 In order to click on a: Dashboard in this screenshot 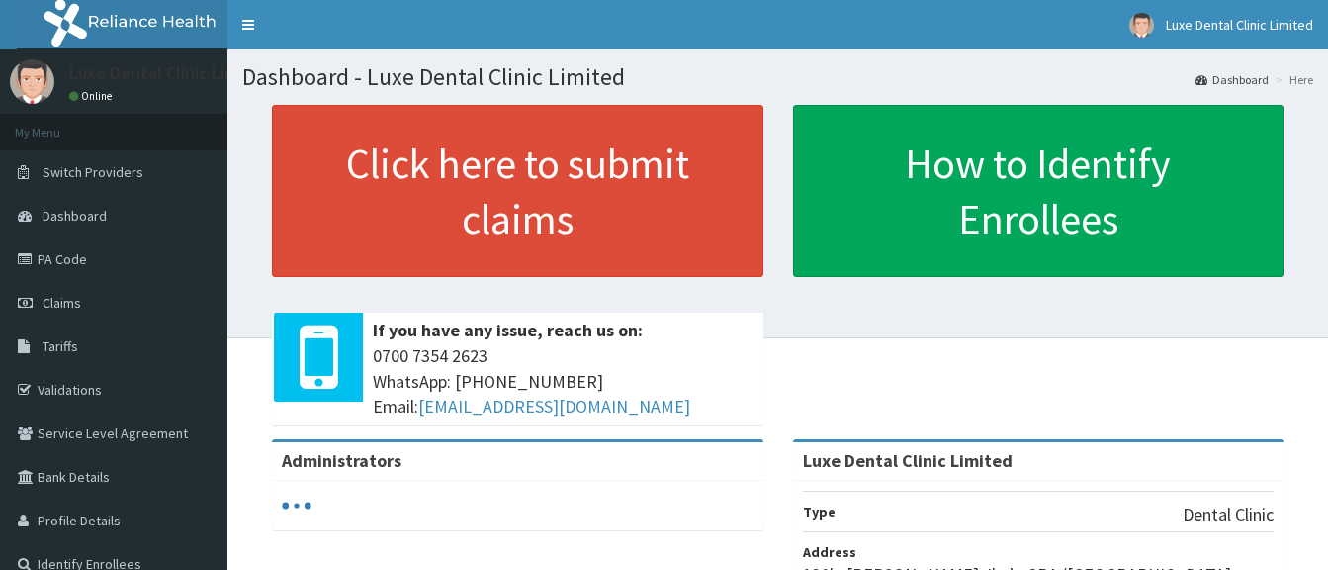, I will do `click(1232, 79)`.